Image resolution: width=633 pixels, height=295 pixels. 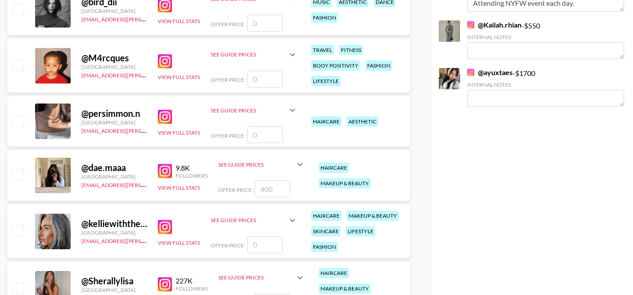 What do you see at coordinates (336, 65) in the screenshot?
I see `div: body positivity` at bounding box center [336, 65].